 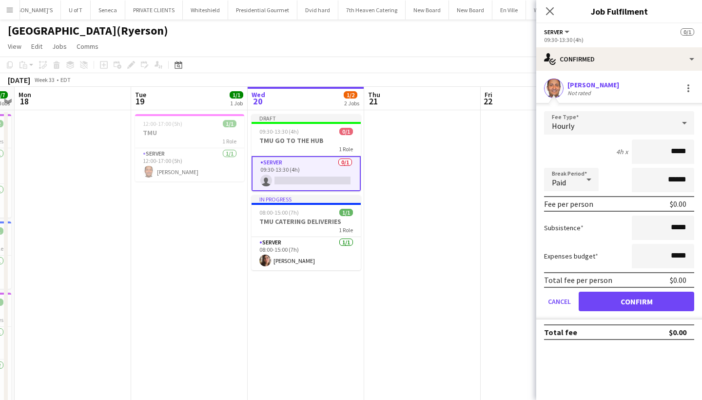 I want to click on button: En Ville, so click(x=509, y=10).